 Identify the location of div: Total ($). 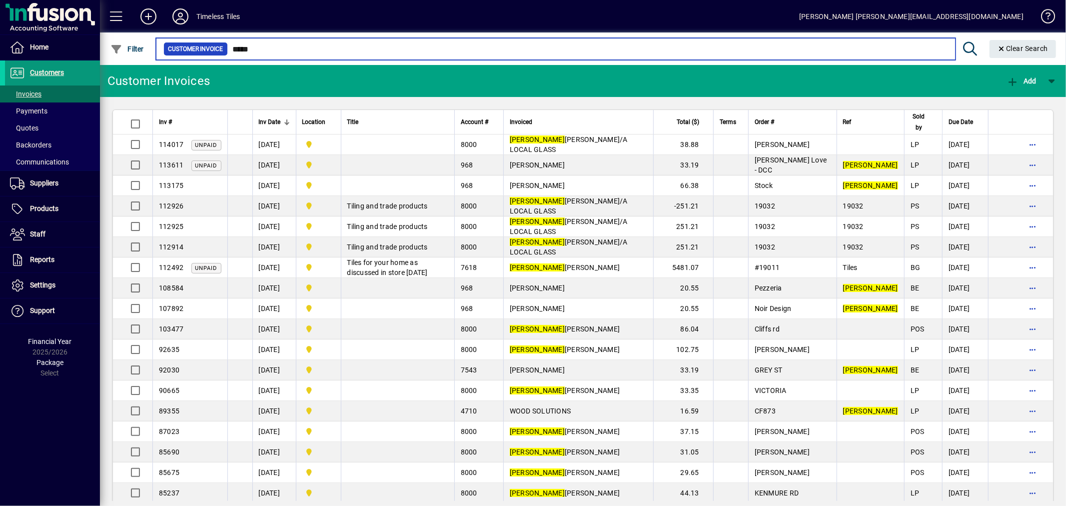
(683, 122).